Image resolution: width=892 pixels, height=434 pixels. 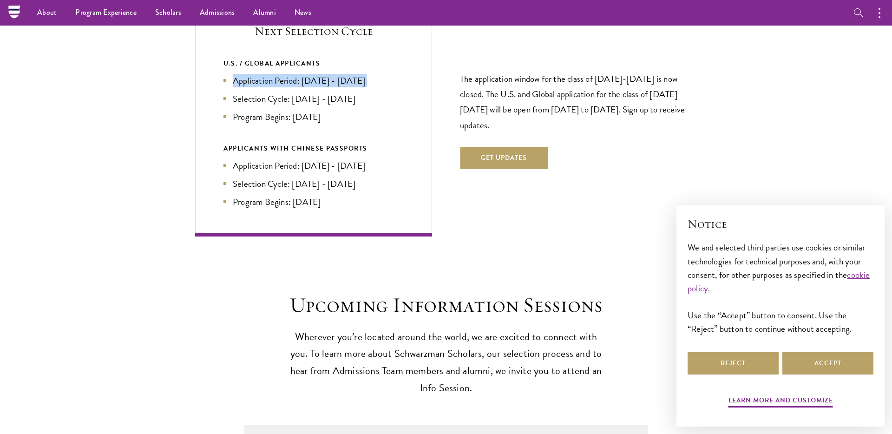 What do you see at coordinates (314, 148) in the screenshot?
I see `div: APPLICANTS WITH CHINESE PASSPORTS` at bounding box center [314, 148].